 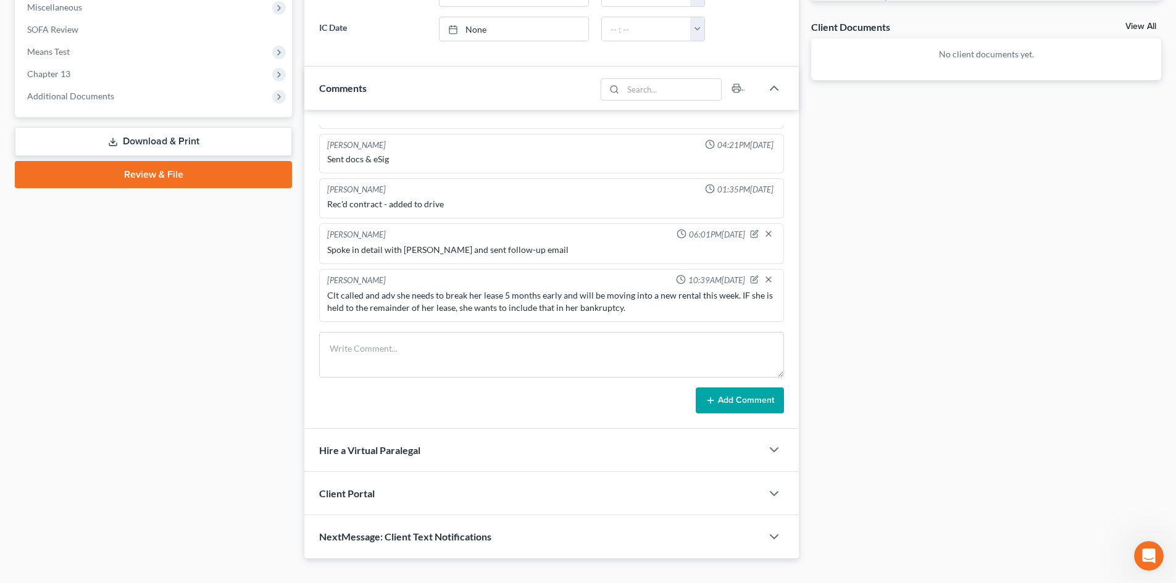 What do you see at coordinates (228, 16) in the screenshot?
I see `div: Close` at bounding box center [228, 16].